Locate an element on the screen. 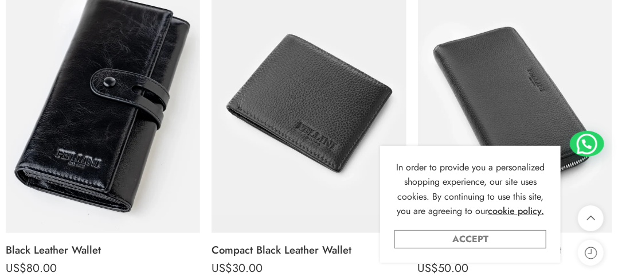 This screenshot has width=618, height=280. span: In order to provide you a personalized shopping experience, our site uses cookies. By continuing ... is located at coordinates (470, 189).